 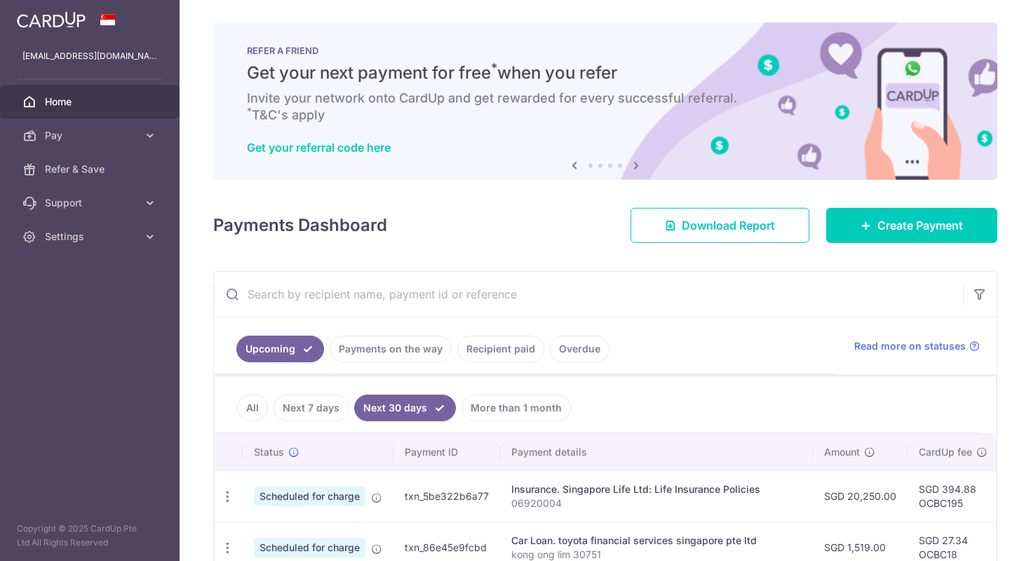 What do you see at coordinates (917, 346) in the screenshot?
I see `a: Read more on statuses` at bounding box center [917, 346].